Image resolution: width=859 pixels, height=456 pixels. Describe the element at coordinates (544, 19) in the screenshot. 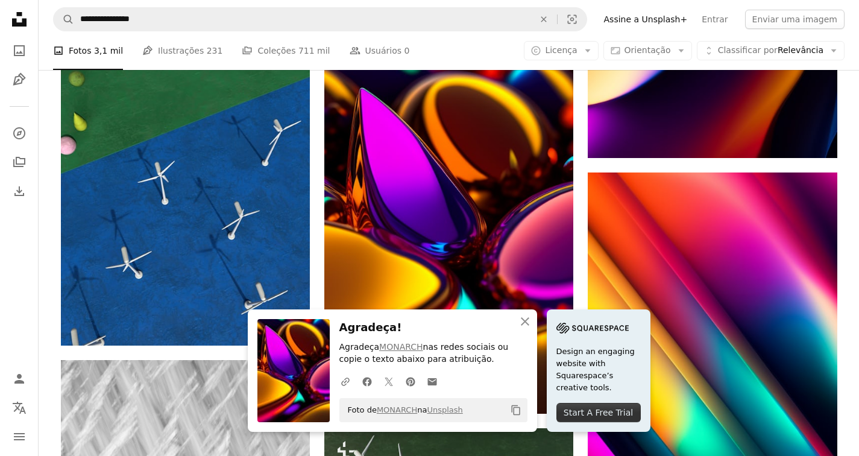

I see `button: Limpar` at that location.